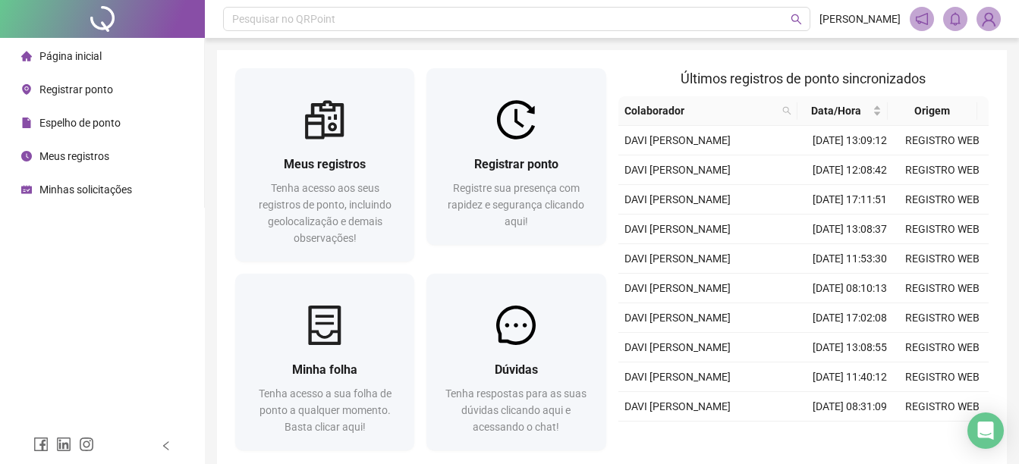  I want to click on span: Data/Hora, so click(836, 111).